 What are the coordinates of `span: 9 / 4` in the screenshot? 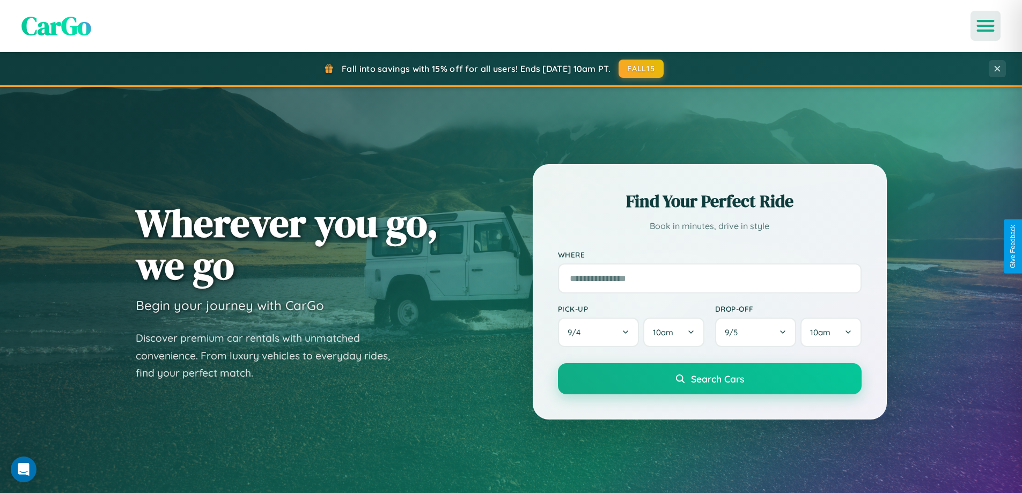 It's located at (577, 332).